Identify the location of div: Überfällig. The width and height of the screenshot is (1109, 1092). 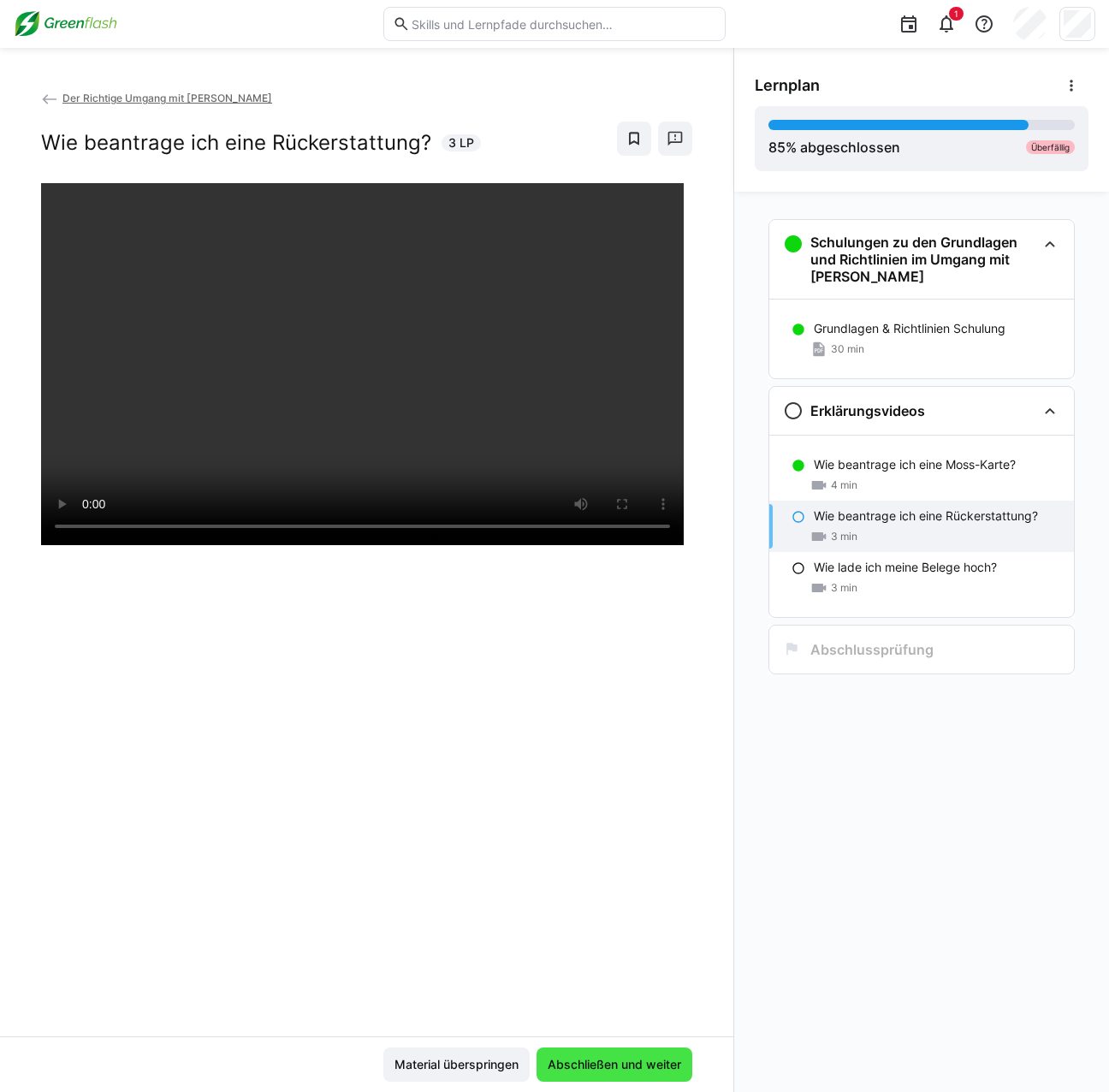
(1050, 147).